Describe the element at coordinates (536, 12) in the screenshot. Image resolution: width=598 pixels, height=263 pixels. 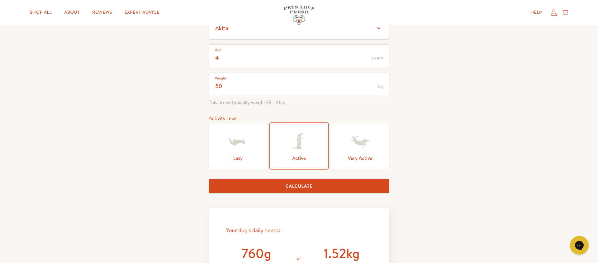
I see `a: Help` at that location.